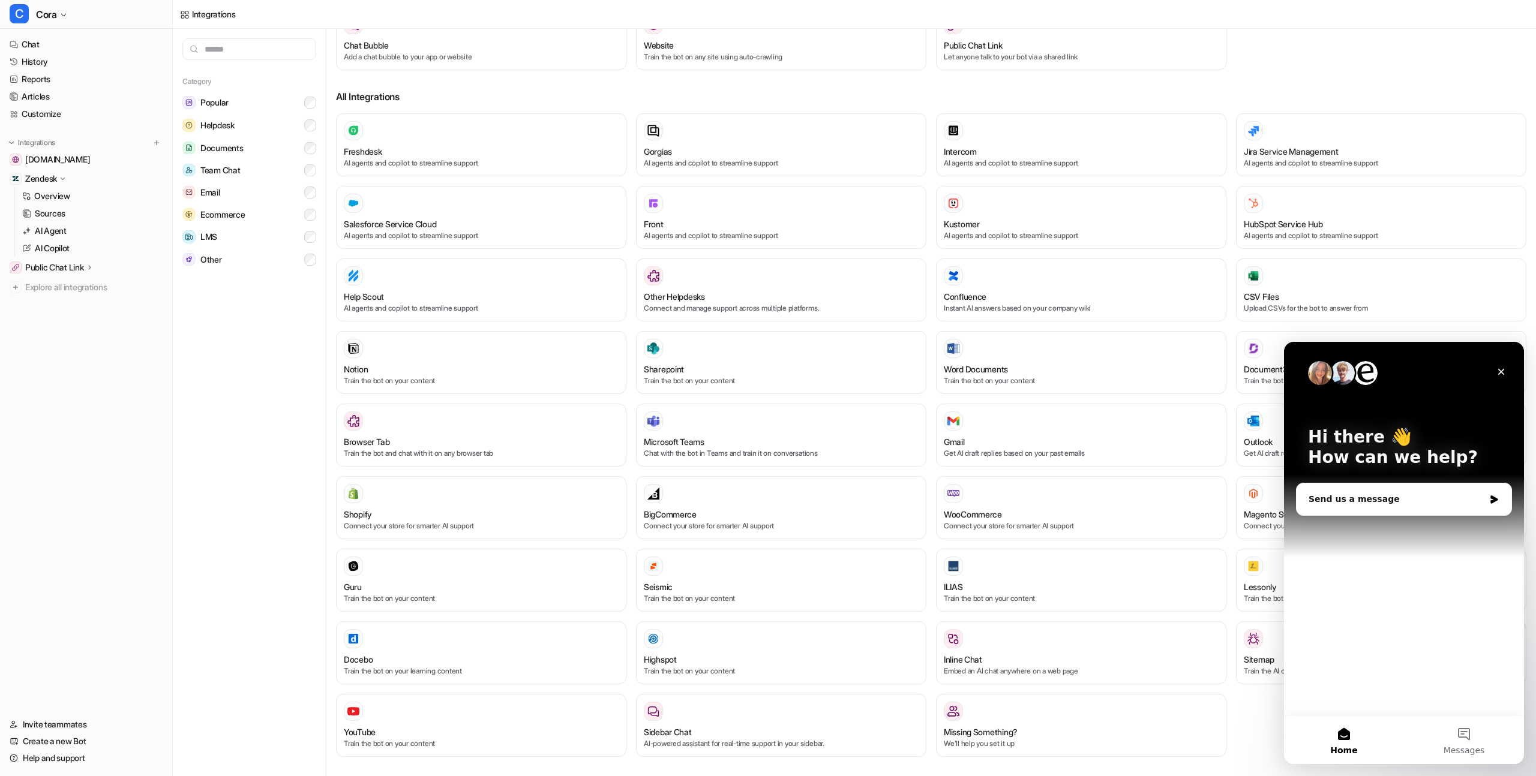 The image size is (1536, 776). What do you see at coordinates (781, 580) in the screenshot?
I see `button: SeismicSeismicTrain the bot on your content` at bounding box center [781, 580].